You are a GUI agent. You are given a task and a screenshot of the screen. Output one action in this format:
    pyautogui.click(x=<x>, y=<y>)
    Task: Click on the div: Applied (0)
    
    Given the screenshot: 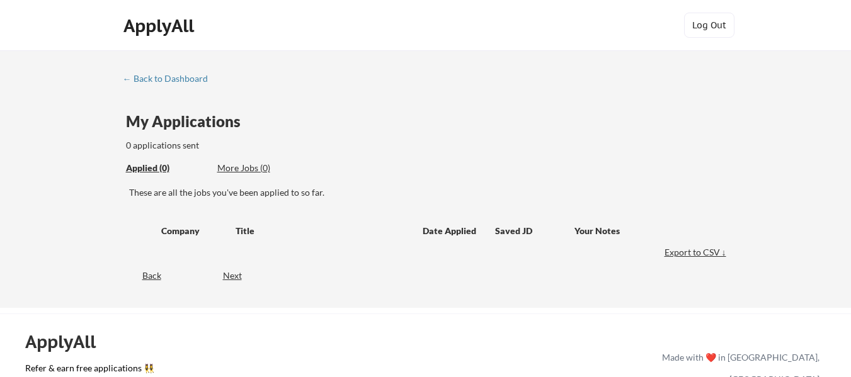 What is the action you would take?
    pyautogui.click(x=167, y=168)
    